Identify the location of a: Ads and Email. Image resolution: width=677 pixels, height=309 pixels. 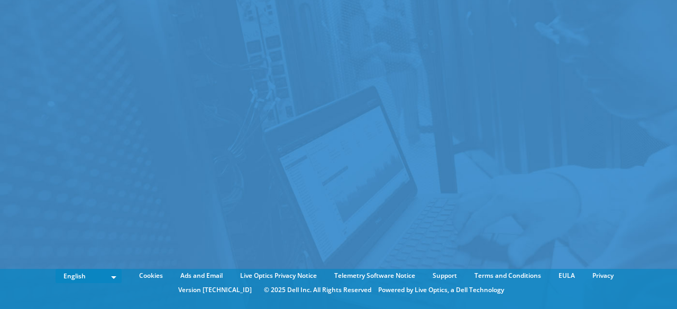
(201, 276).